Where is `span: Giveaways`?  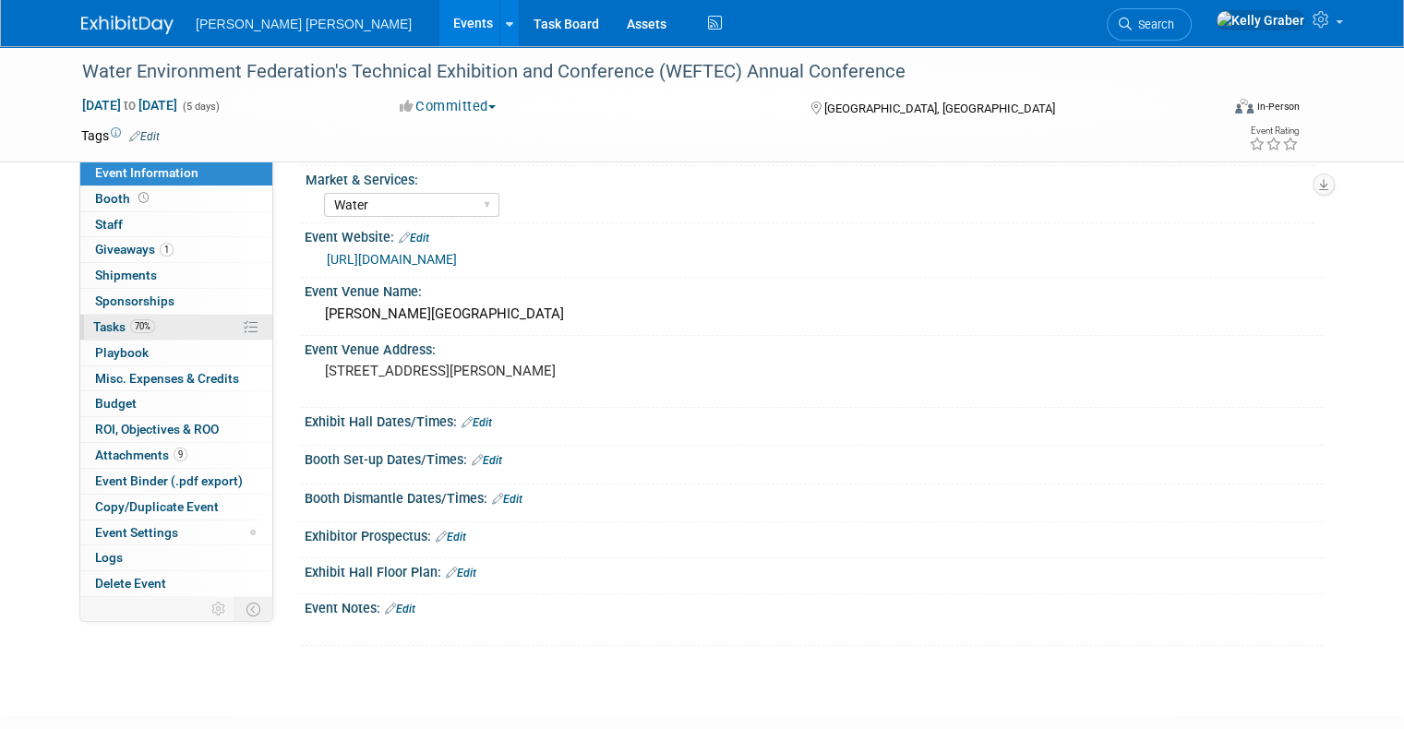 span: Giveaways is located at coordinates (134, 249).